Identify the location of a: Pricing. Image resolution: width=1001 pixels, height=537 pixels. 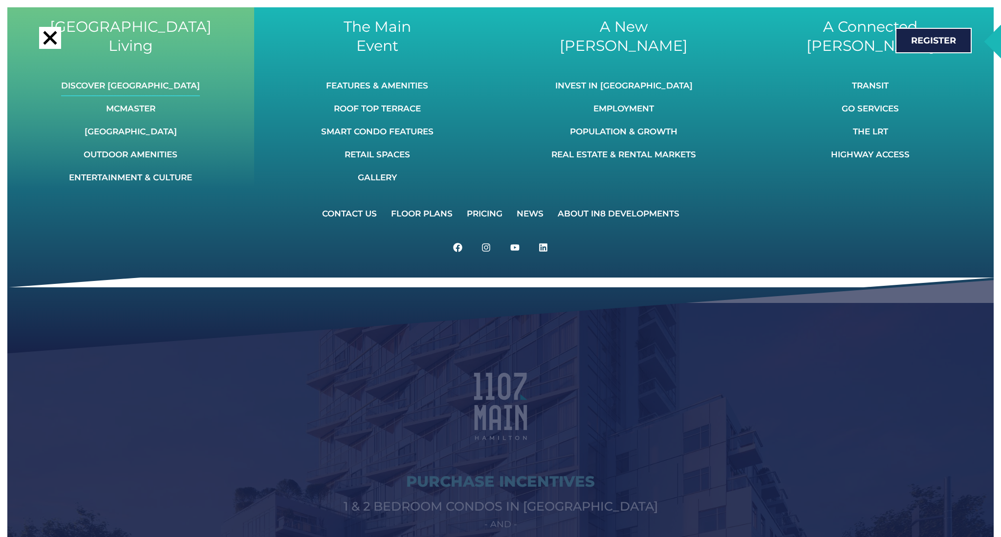
(484, 214).